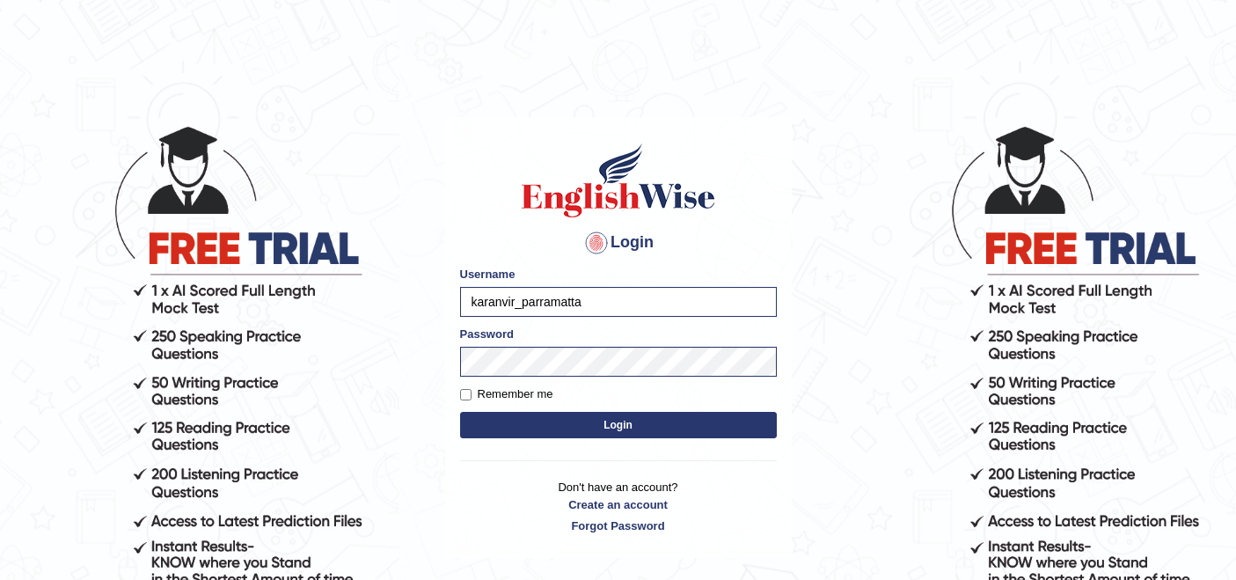 This screenshot has height=580, width=1236. What do you see at coordinates (507, 394) in the screenshot?
I see `label: Remember me` at bounding box center [507, 394].